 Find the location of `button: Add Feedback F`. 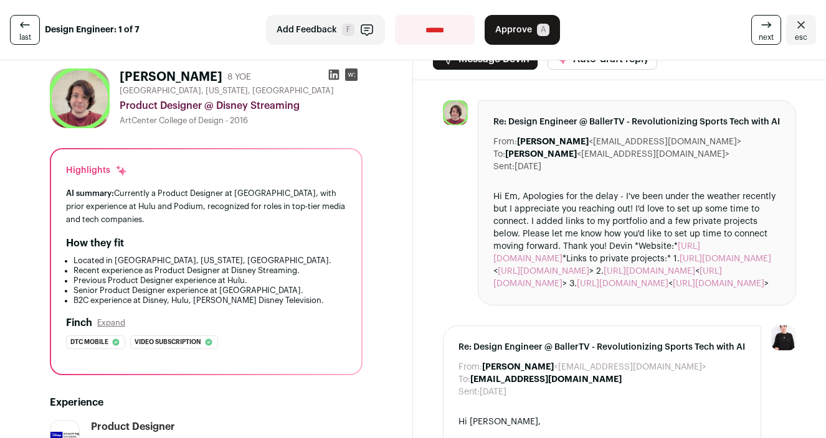

button: Add Feedback F is located at coordinates (325, 30).